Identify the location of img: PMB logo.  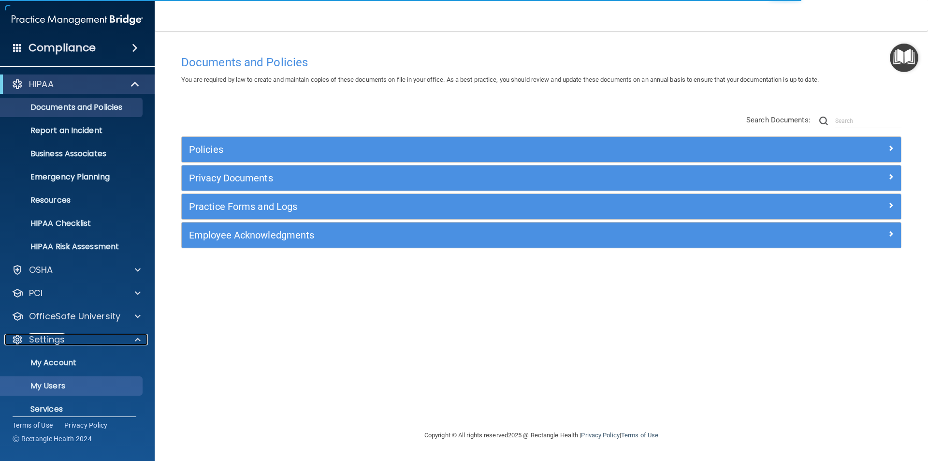
(77, 20).